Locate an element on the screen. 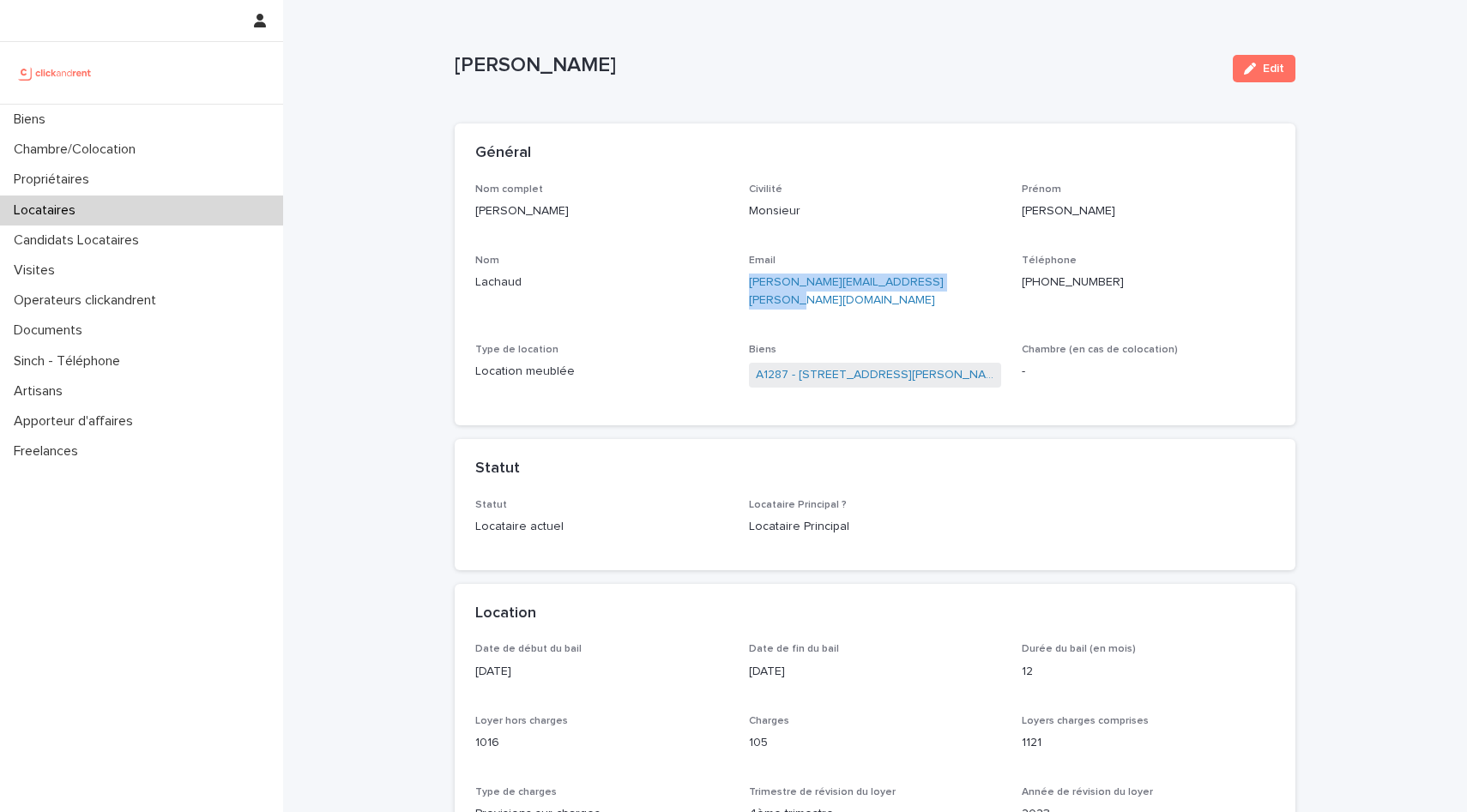 The height and width of the screenshot is (812, 1467). p: 1016 is located at coordinates (601, 742).